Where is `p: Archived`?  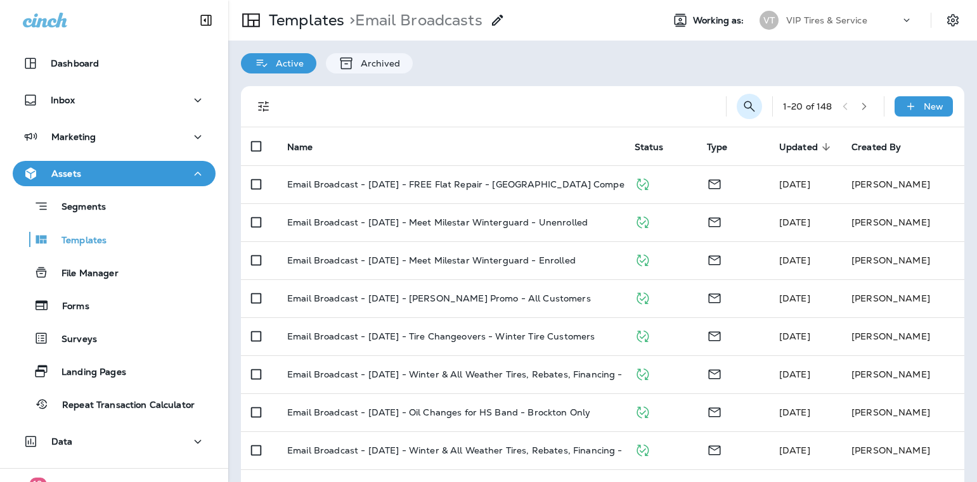
p: Archived is located at coordinates (377, 63).